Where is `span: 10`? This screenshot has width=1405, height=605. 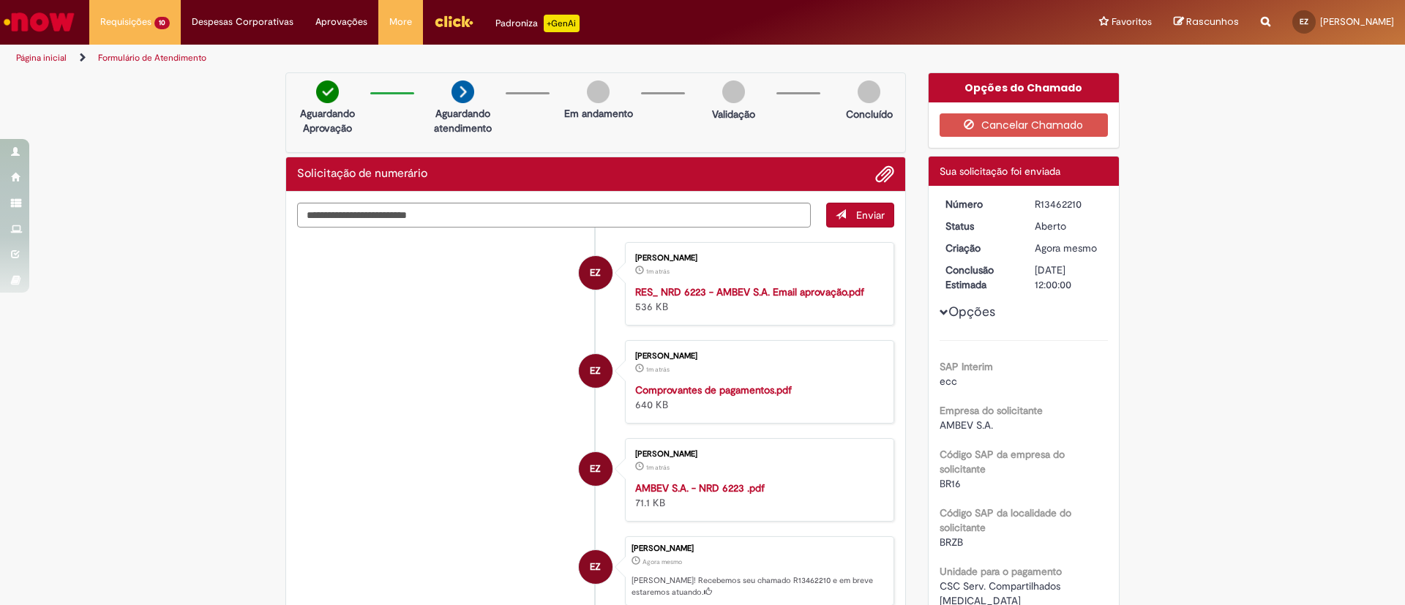
span: 10 is located at coordinates (162, 23).